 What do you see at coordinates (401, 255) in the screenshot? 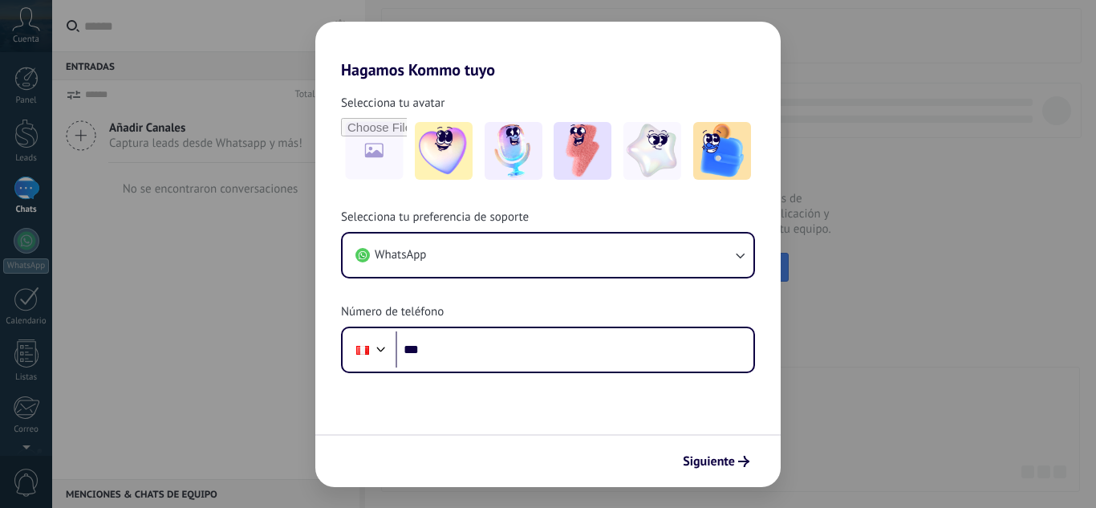
I see `span: WhatsApp` at bounding box center [401, 255].